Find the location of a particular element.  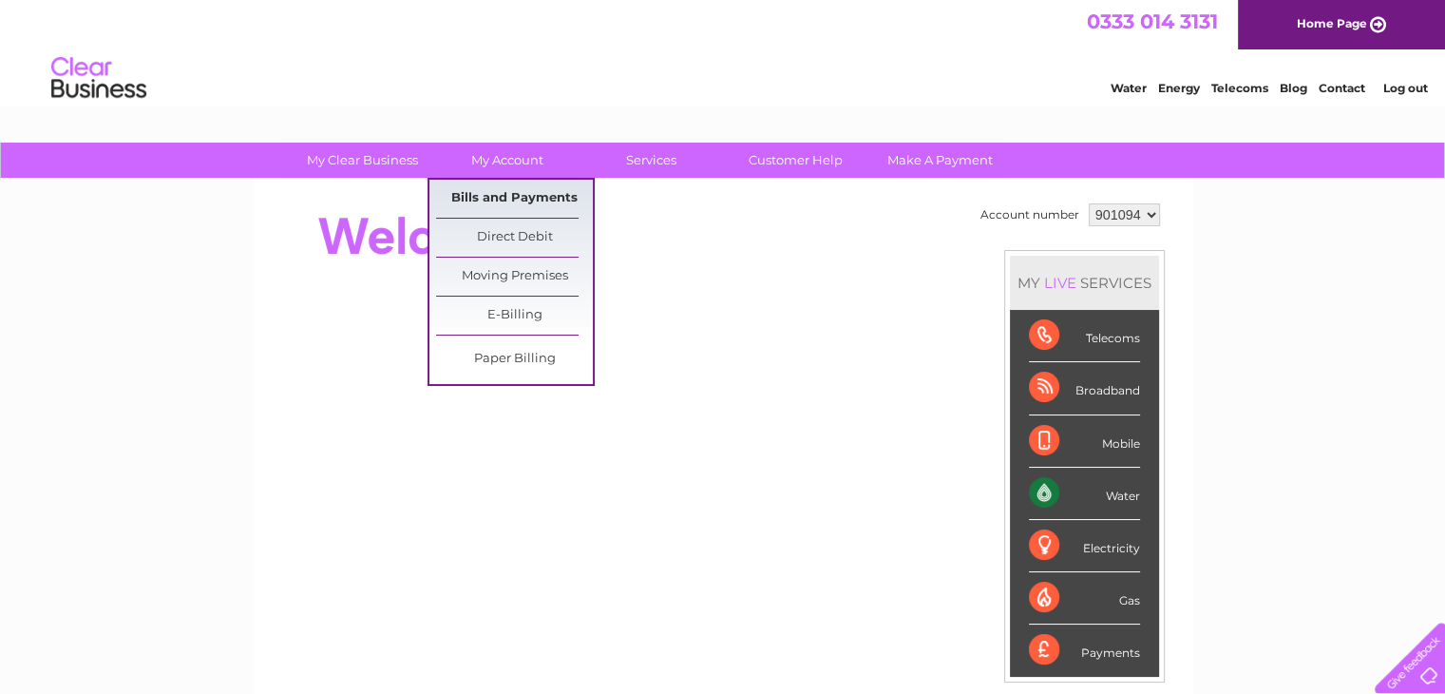

div: Payments is located at coordinates (1084, 650).